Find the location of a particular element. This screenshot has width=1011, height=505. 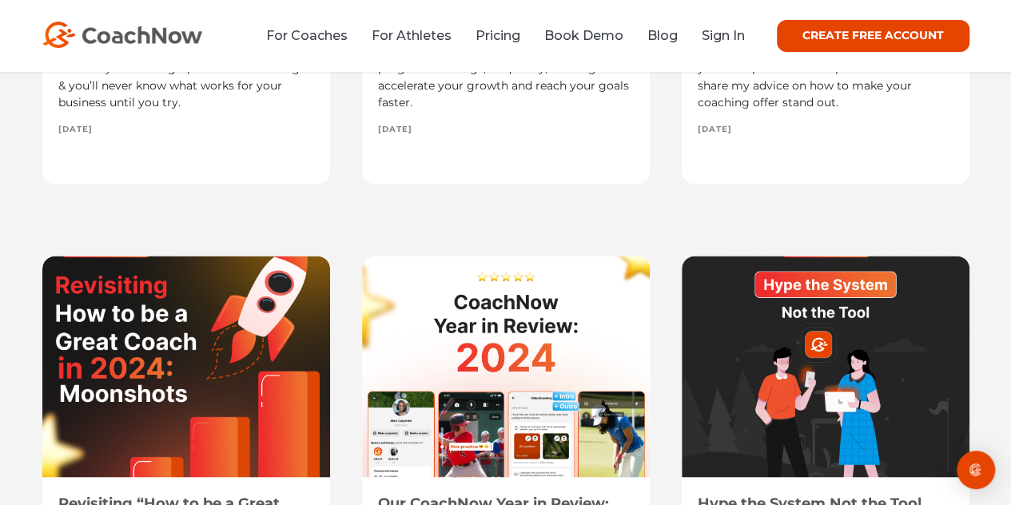

div: Learn how to effectively track your training progress with tags, frequency, and angles to acceler... is located at coordinates (506, 77).